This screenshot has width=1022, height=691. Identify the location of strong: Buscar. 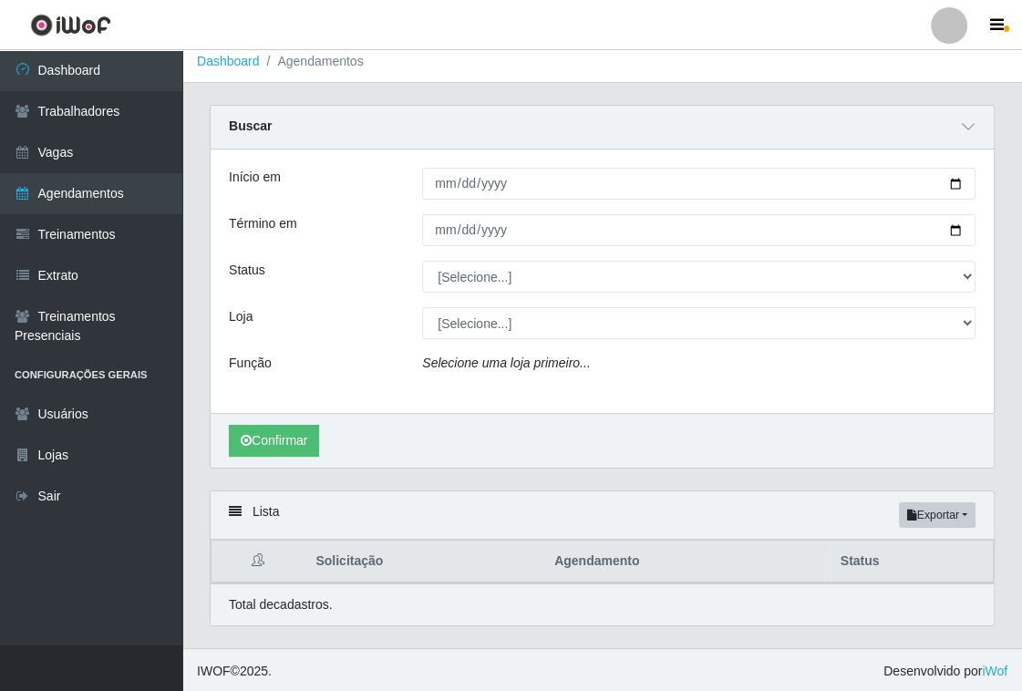
(250, 126).